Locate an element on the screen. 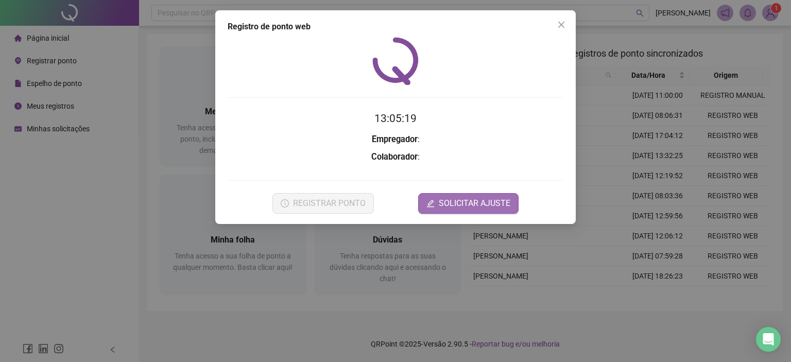 The image size is (791, 362). span: edit is located at coordinates (430, 203).